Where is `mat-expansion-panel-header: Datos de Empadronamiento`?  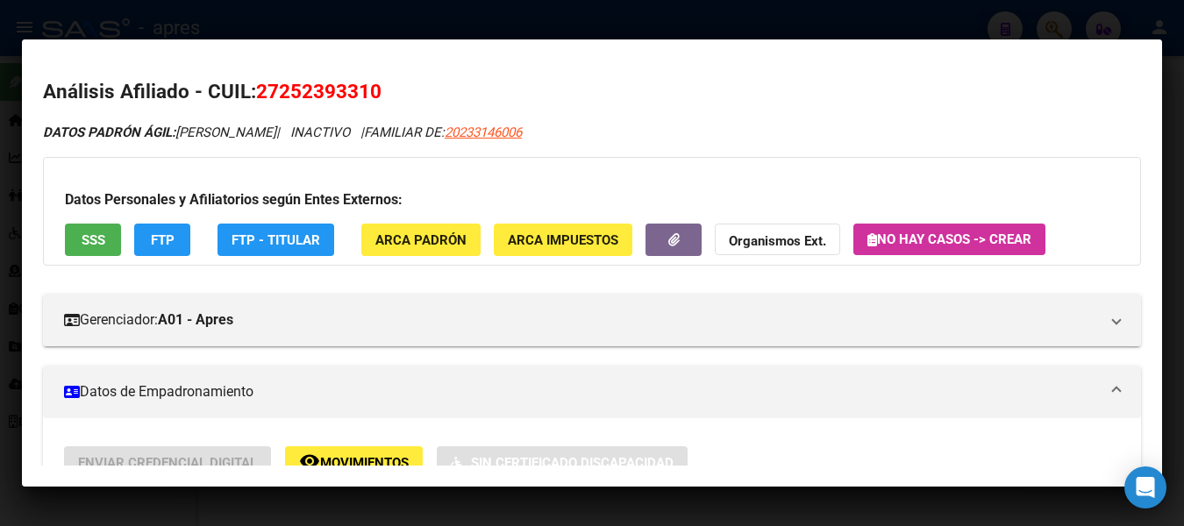
mat-expansion-panel-header: Datos de Empadronamiento is located at coordinates (592, 392).